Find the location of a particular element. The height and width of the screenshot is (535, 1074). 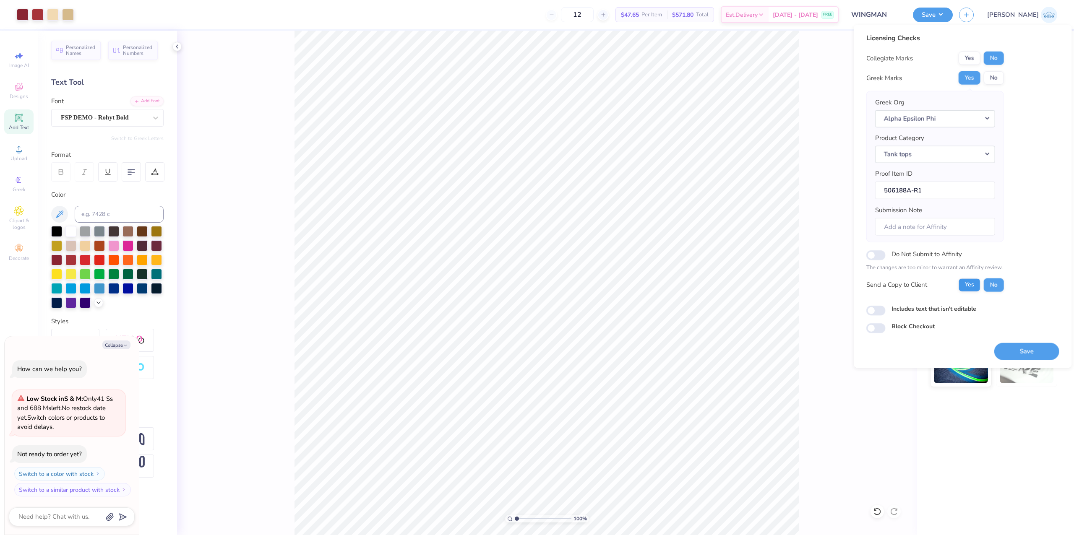

img: Stroke is located at coordinates (76, 340).